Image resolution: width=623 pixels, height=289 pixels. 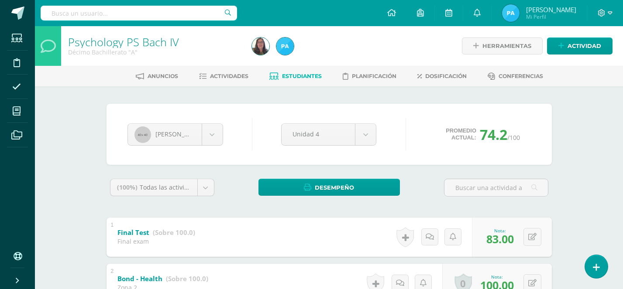 I want to click on a: Actividades, so click(x=223, y=76).